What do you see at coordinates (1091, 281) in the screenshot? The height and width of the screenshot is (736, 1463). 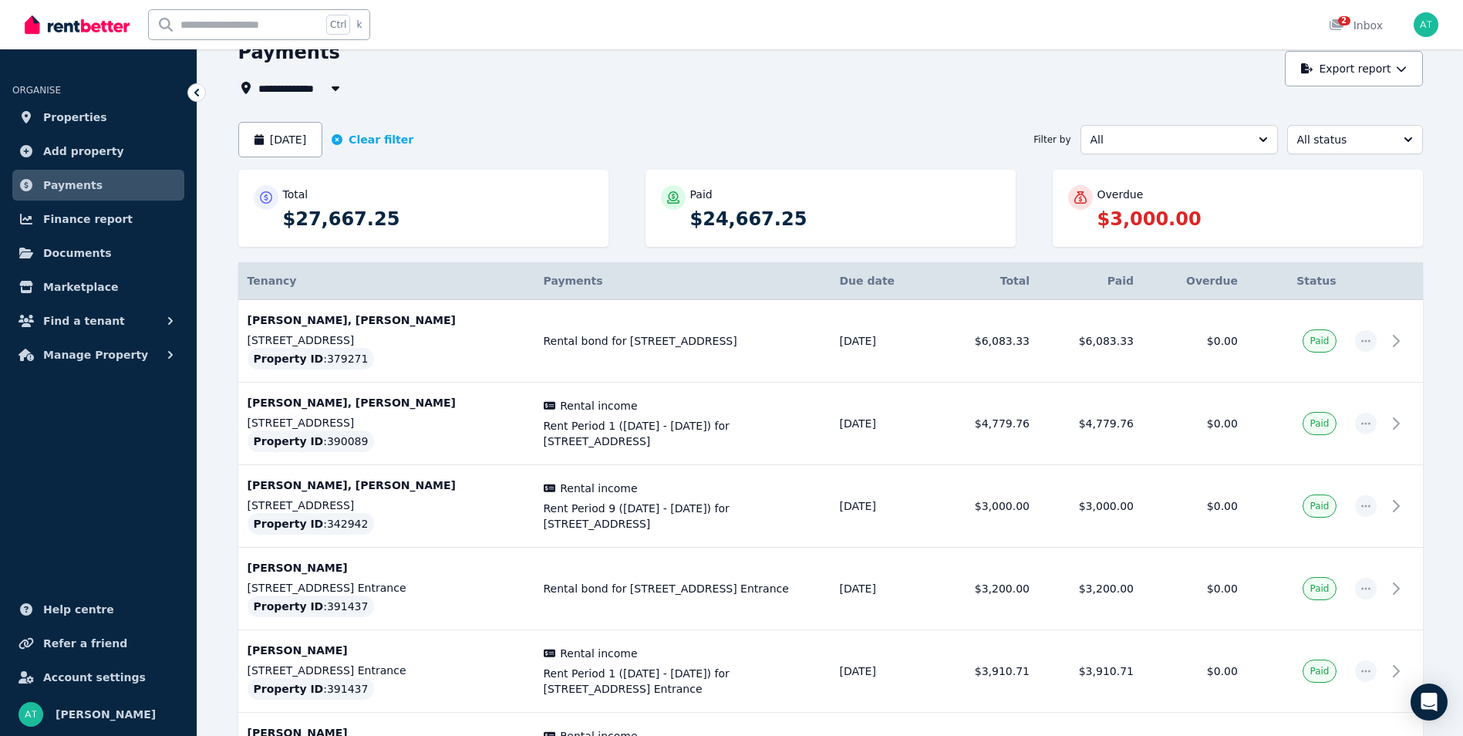 I see `th: Paid` at bounding box center [1091, 281].